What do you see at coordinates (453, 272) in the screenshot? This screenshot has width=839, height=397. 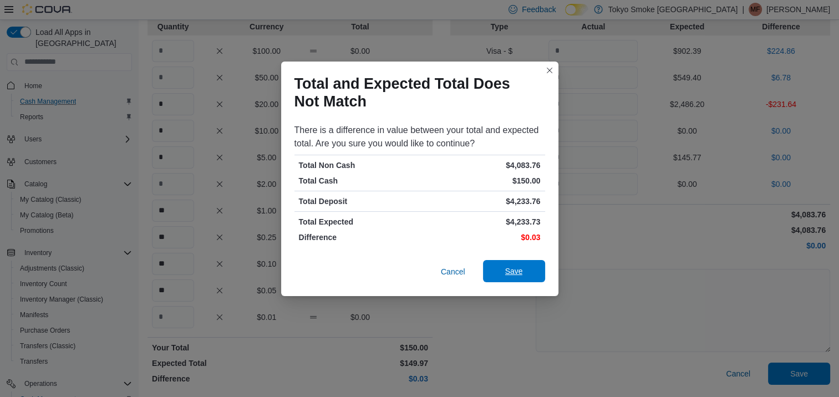 I see `span: Cancel` at bounding box center [453, 272].